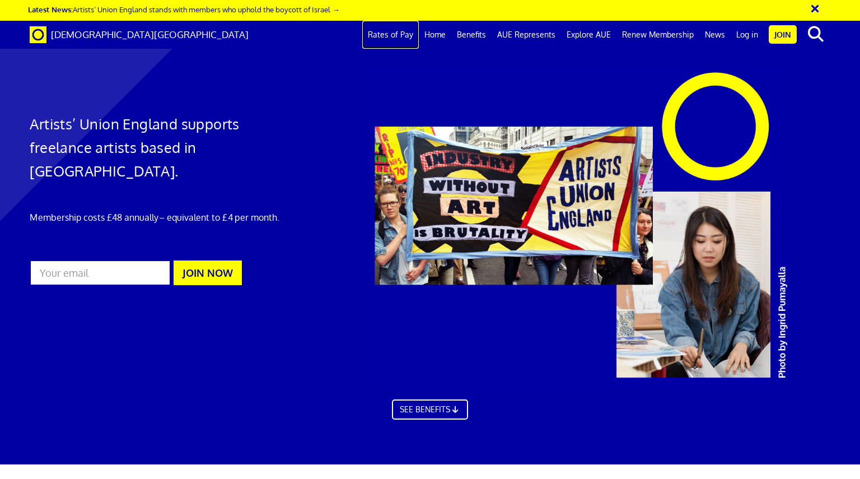  Describe the element at coordinates (526, 35) in the screenshot. I see `a: AUE Represents` at that location.